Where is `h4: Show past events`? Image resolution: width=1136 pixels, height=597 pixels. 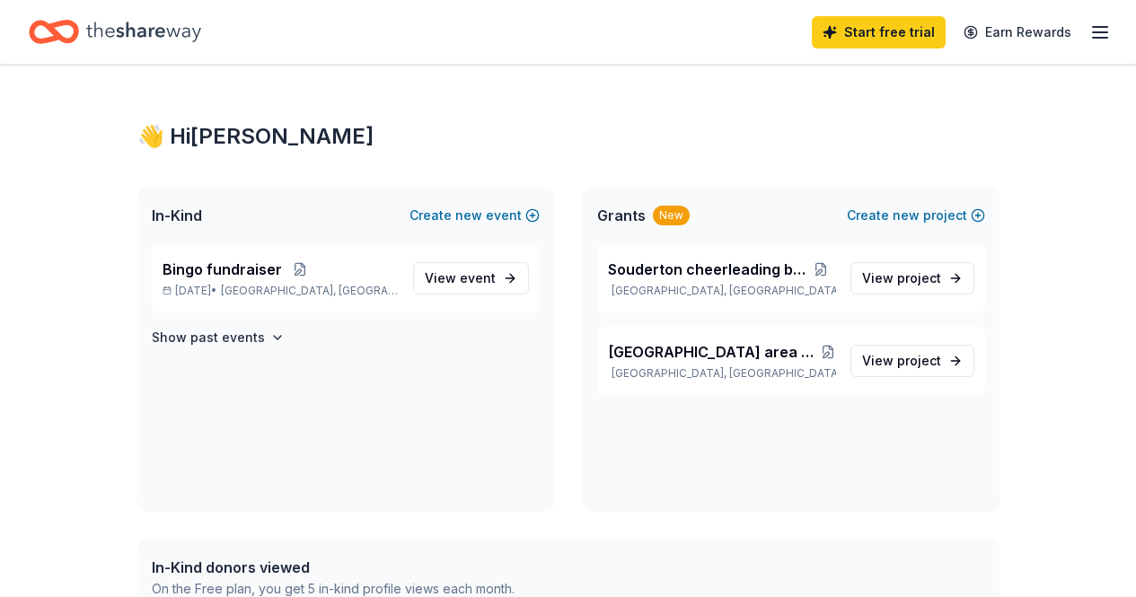
h4: Show past events is located at coordinates (208, 338).